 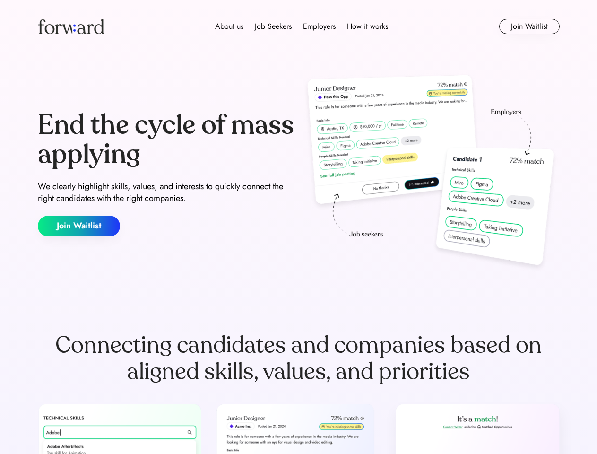 I want to click on div: How it works, so click(x=367, y=26).